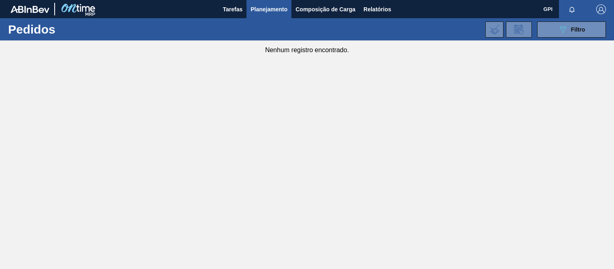 This screenshot has width=614, height=269. I want to click on button: Filtro, so click(572, 30).